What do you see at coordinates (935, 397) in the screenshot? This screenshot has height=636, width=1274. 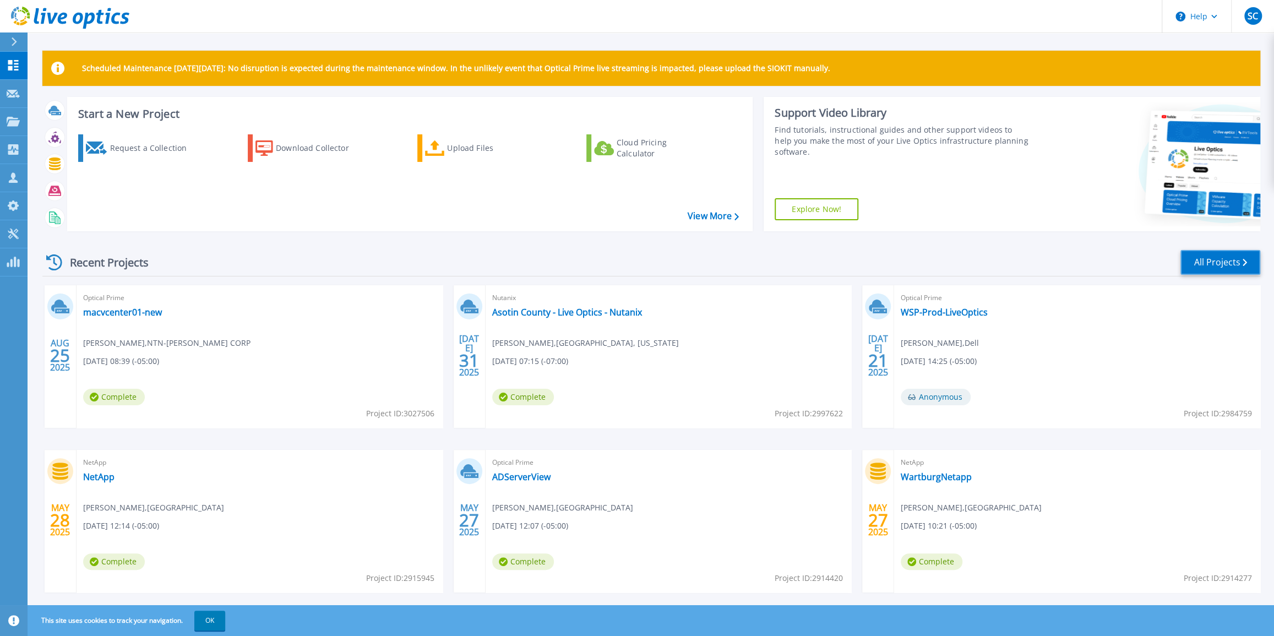 I see `span: Anonymous` at bounding box center [935, 397].